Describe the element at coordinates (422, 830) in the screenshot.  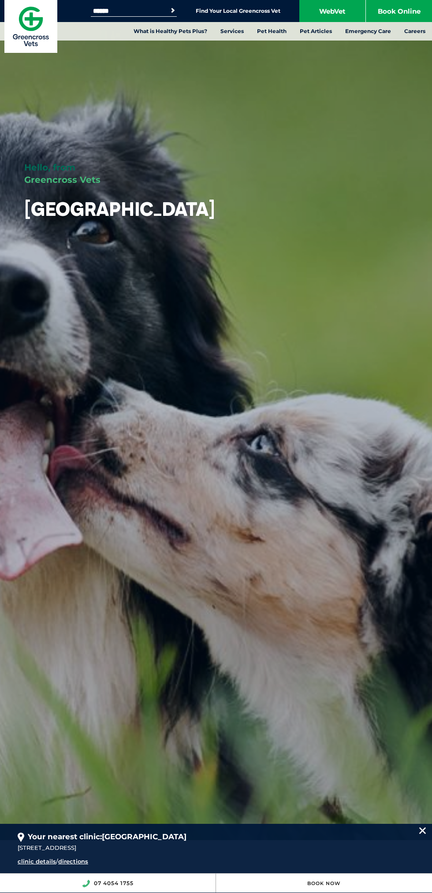
I see `img: location_close.svg` at that location.